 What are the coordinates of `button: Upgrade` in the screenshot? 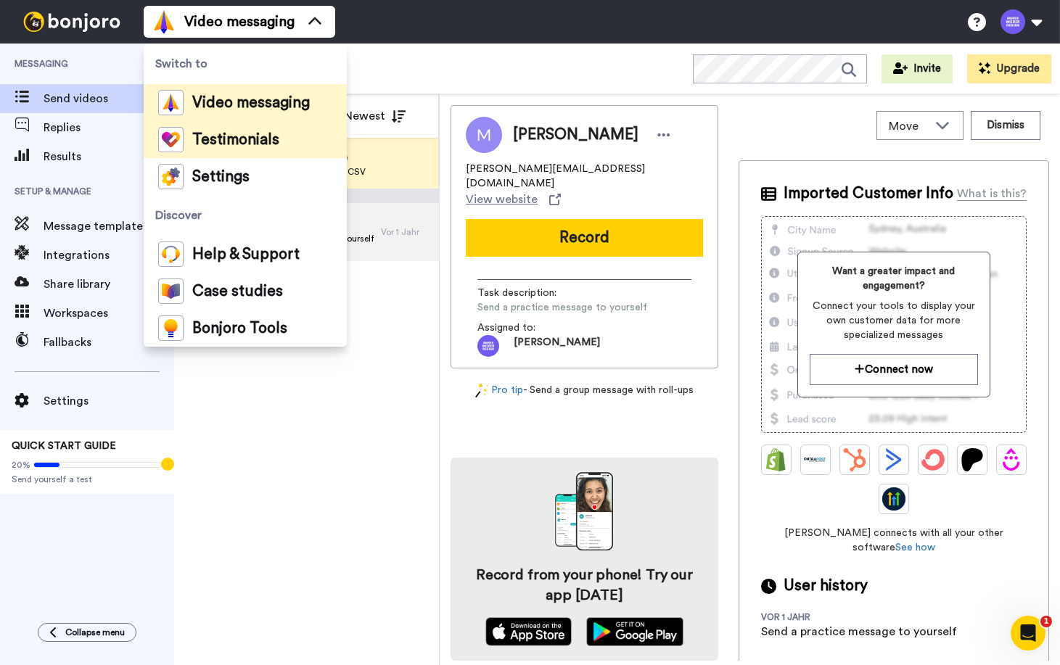 It's located at (1009, 69).